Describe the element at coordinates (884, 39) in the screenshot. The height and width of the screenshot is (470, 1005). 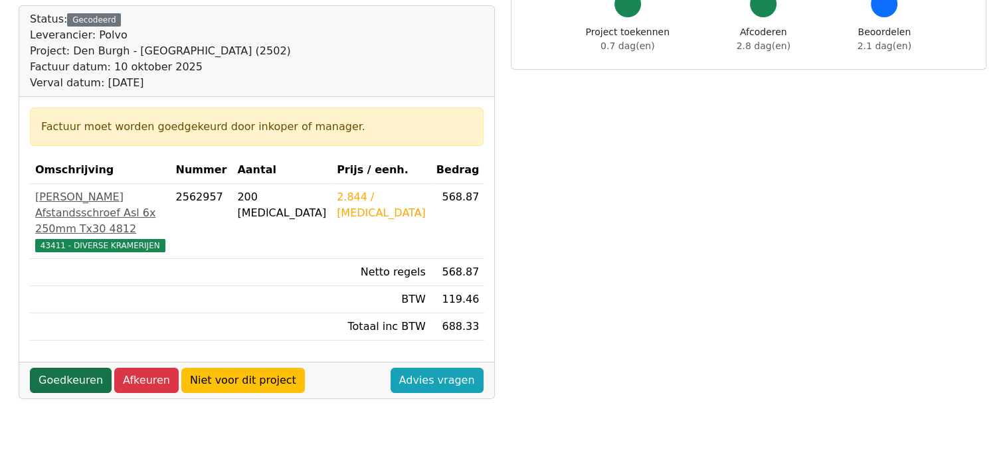
I see `div: Beoordelen` at that location.